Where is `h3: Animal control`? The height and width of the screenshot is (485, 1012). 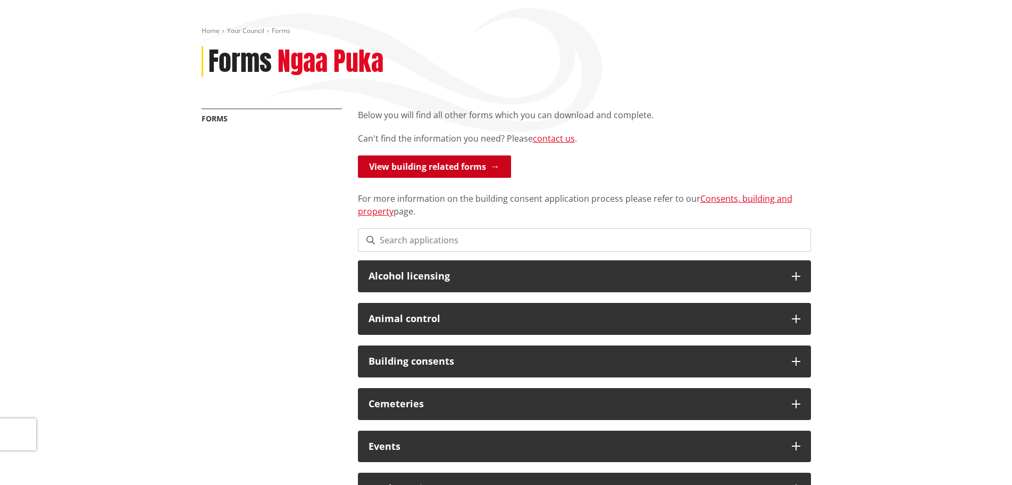
h3: Animal control is located at coordinates (575, 319).